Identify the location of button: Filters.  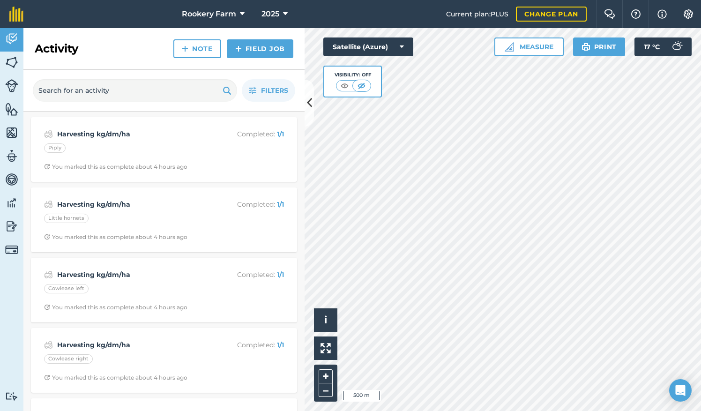
(268, 90).